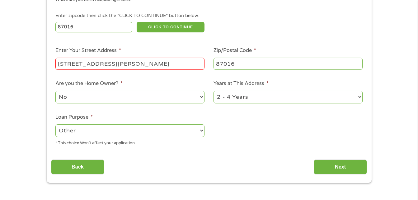 Image resolution: width=418 pixels, height=200 pixels. What do you see at coordinates (78, 167) in the screenshot?
I see `input: Back` at bounding box center [78, 167].